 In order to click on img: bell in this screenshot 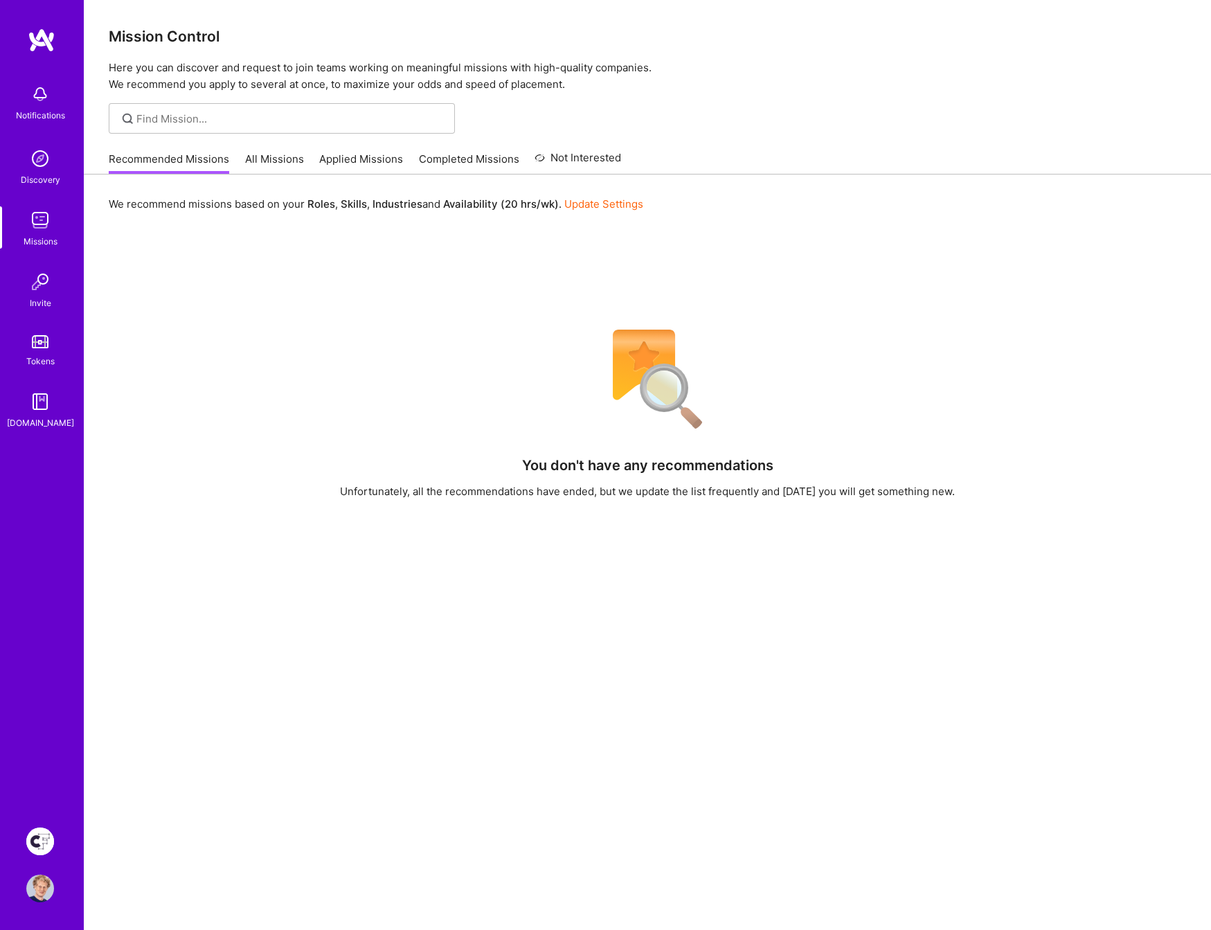, I will do `click(40, 94)`.